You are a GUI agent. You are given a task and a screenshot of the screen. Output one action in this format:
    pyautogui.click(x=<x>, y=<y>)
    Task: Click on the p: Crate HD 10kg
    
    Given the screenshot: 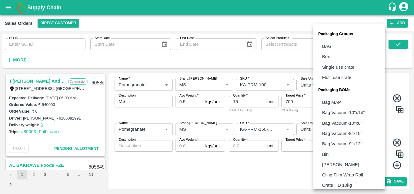 What is the action you would take?
    pyautogui.click(x=337, y=185)
    